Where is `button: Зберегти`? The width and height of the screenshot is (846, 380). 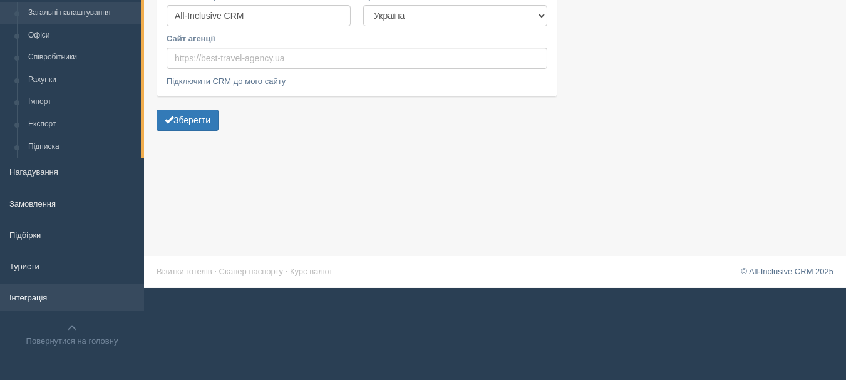 button: Зберегти is located at coordinates (187, 120).